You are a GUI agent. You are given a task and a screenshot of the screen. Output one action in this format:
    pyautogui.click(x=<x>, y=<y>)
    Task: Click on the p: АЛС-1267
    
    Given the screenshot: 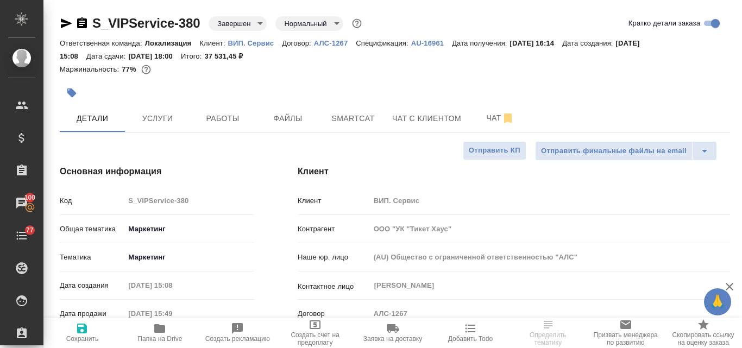 What is the action you would take?
    pyautogui.click(x=335, y=43)
    